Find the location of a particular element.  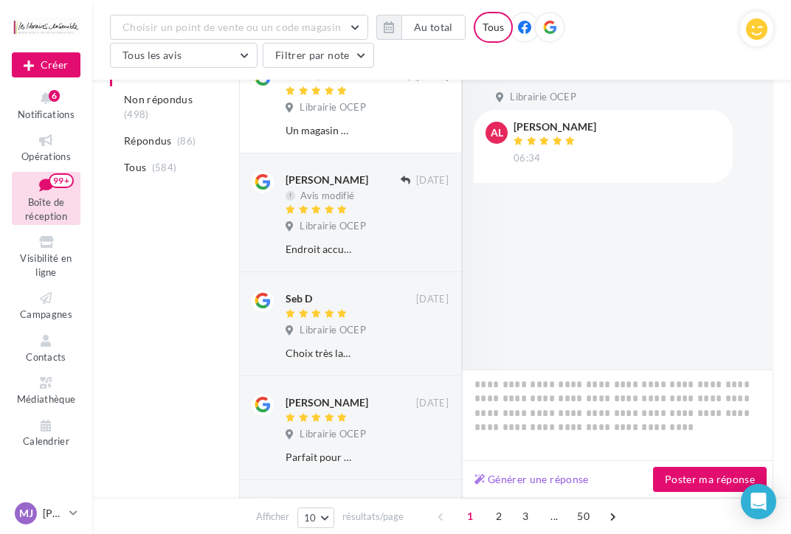

div: Seb D is located at coordinates (299, 299).